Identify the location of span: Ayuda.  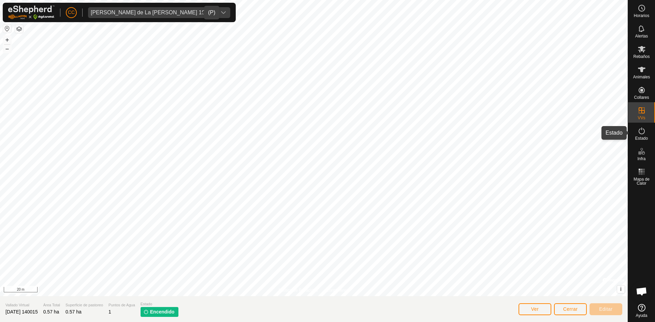
(642, 316).